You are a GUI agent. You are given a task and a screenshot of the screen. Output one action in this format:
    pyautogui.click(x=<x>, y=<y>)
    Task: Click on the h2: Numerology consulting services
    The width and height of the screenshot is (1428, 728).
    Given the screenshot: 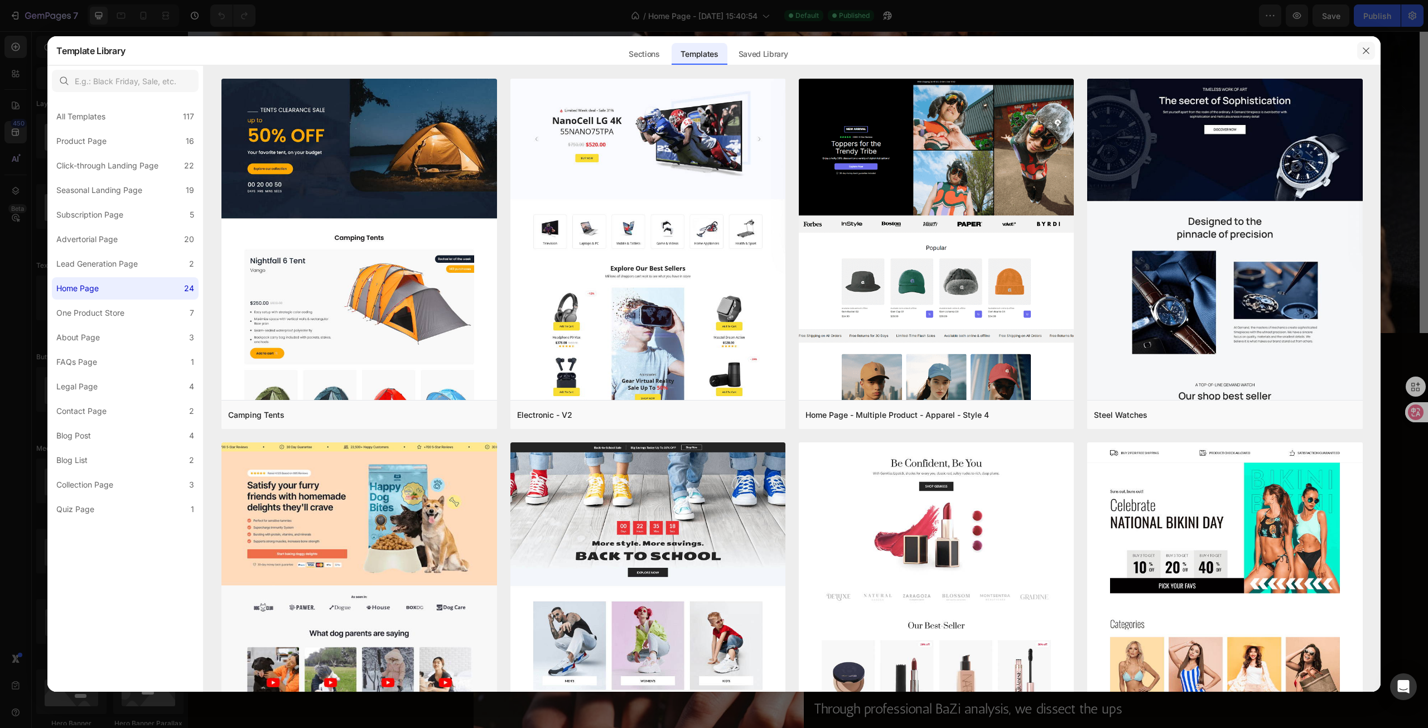 What is the action you would take?
    pyautogui.click(x=943, y=514)
    